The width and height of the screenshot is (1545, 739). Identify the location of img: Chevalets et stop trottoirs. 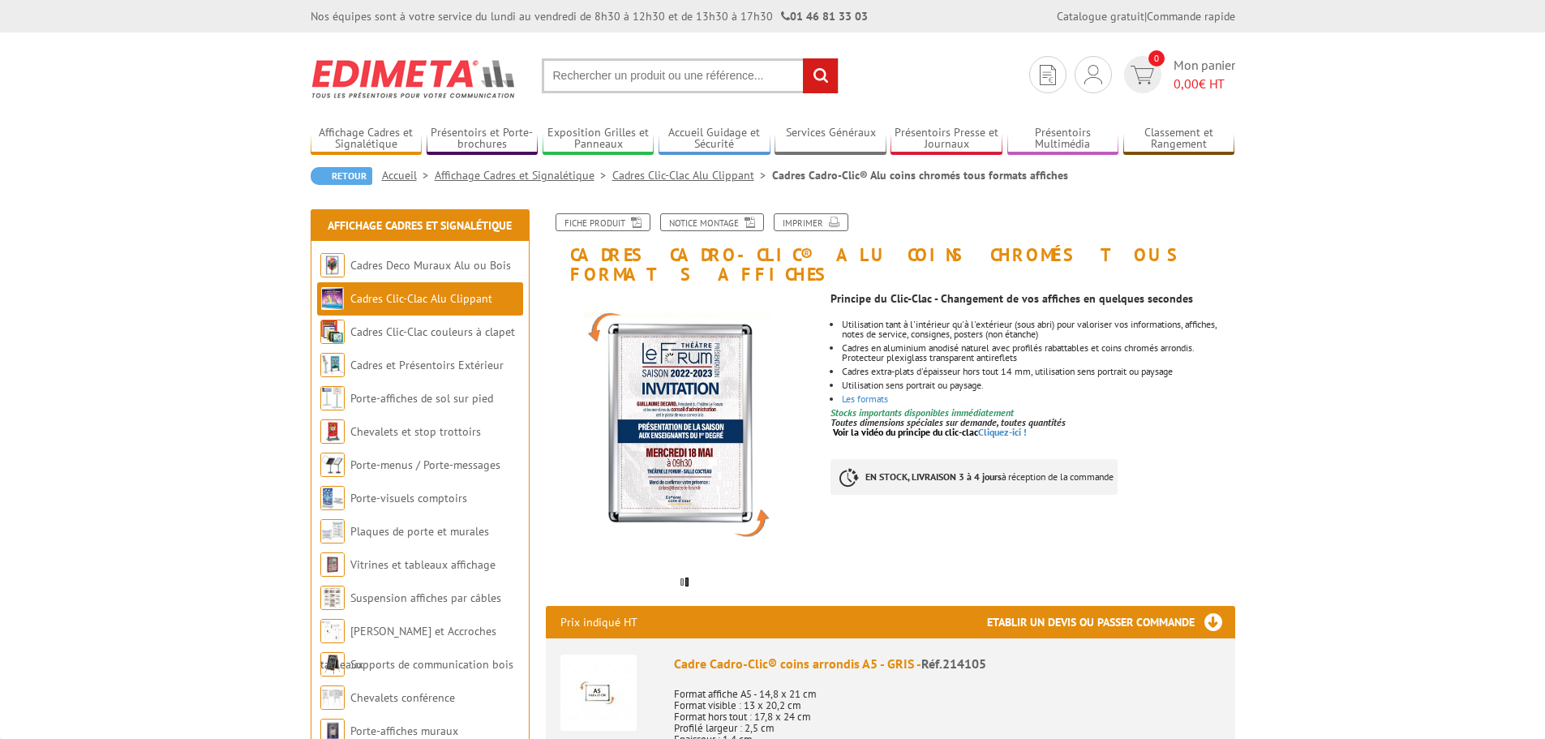
(333, 432).